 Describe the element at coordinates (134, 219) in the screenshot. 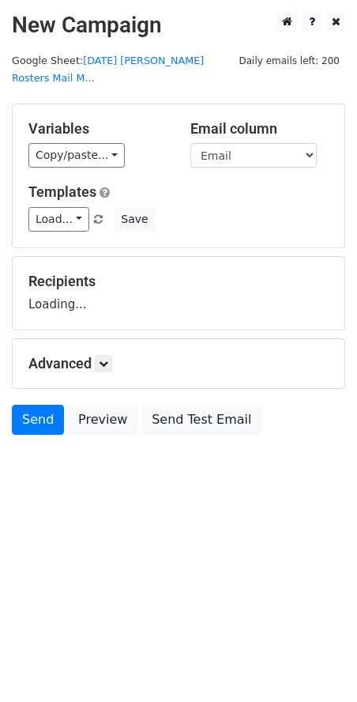

I see `button: Save` at that location.